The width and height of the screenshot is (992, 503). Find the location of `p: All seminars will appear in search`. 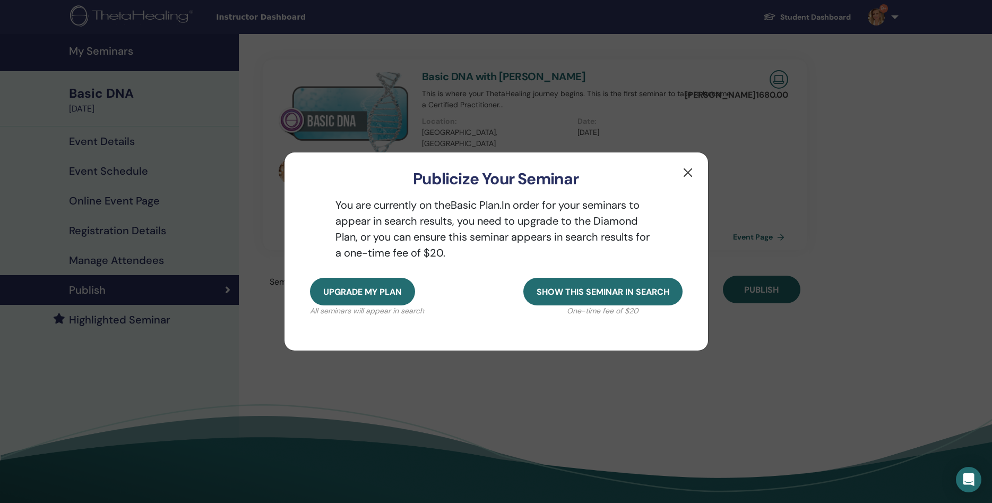

p: All seminars will appear in search is located at coordinates (367, 311).